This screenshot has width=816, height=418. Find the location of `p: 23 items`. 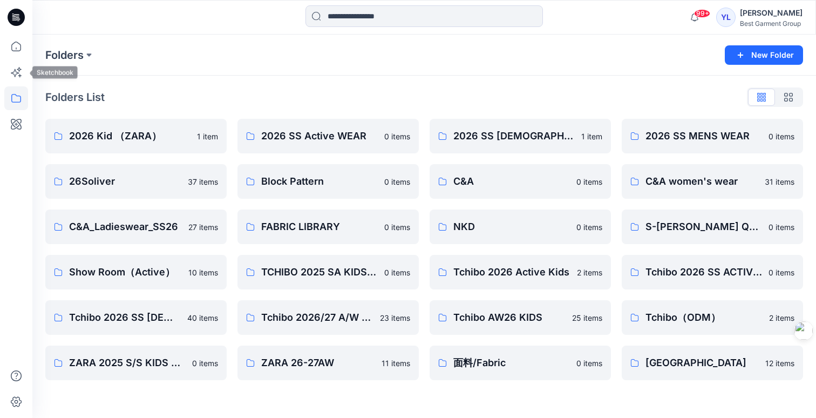

p: 23 items is located at coordinates (395, 317).